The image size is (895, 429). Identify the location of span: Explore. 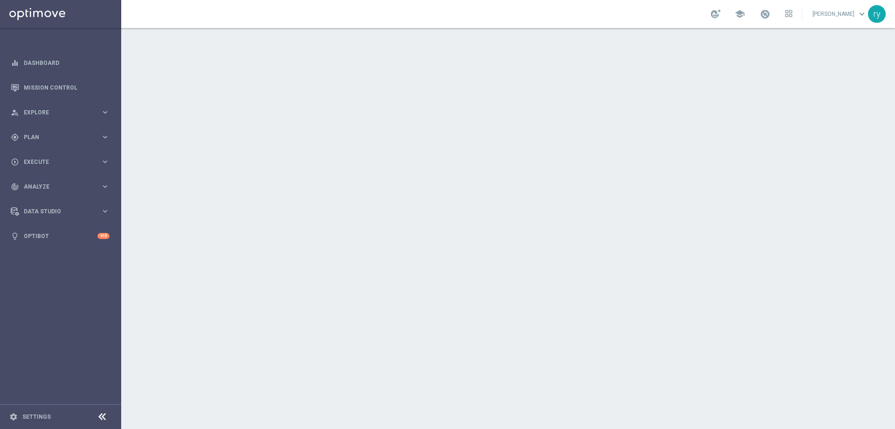
(62, 112).